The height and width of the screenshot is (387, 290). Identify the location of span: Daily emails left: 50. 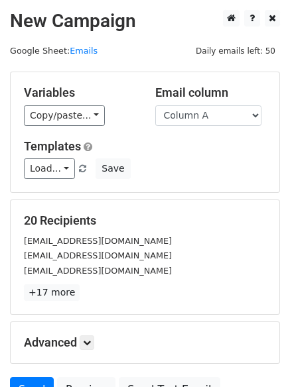
(235, 51).